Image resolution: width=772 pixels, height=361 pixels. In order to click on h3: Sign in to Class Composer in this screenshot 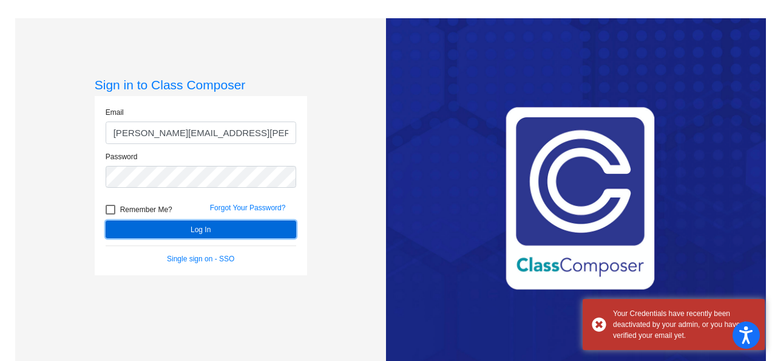, I will do `click(201, 84)`.